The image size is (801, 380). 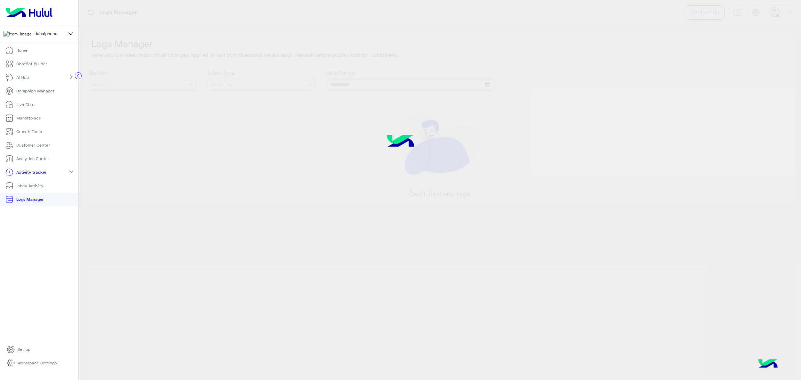 What do you see at coordinates (35, 91) in the screenshot?
I see `p: Campaign Manager` at bounding box center [35, 91].